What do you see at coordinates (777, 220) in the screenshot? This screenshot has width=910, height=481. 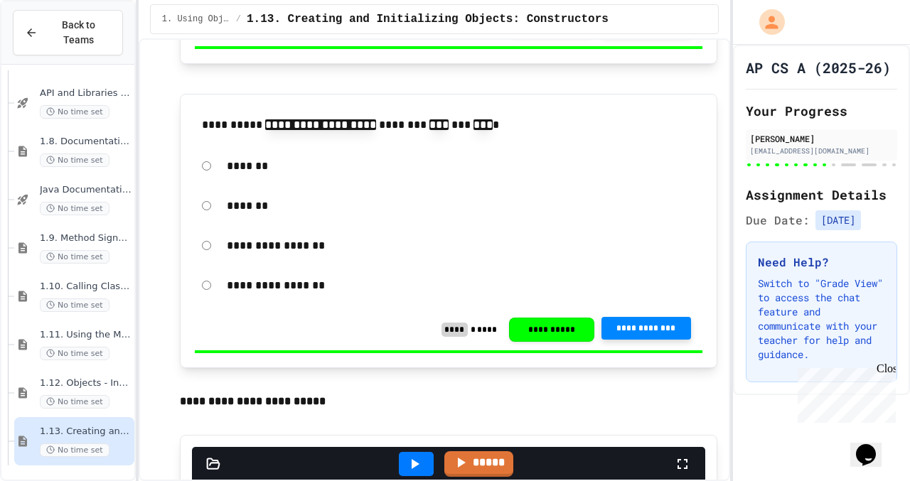 I see `span: Due Date:` at bounding box center [777, 220].